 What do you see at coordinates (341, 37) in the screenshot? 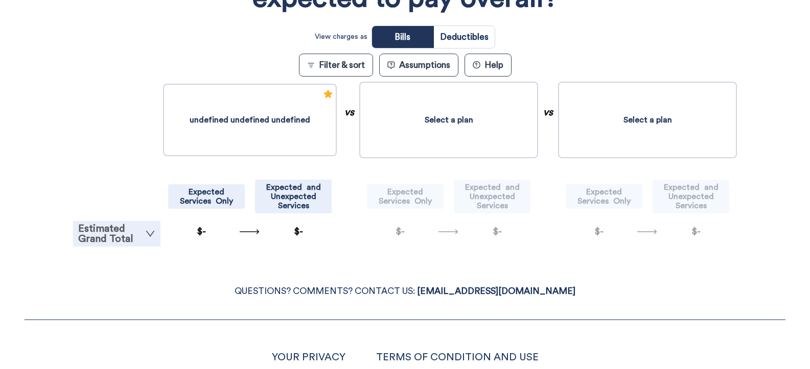
I see `div: View charges as` at bounding box center [341, 37].